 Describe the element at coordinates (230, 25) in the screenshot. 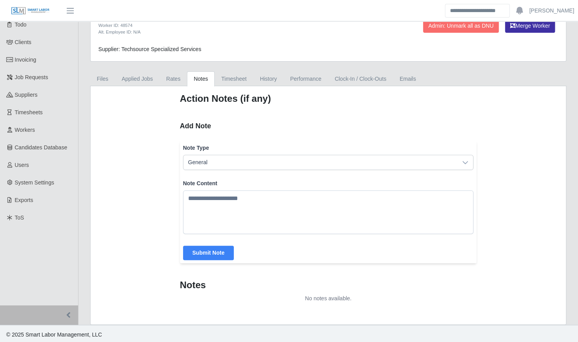

I see `div: Worker ID: 48574` at that location.